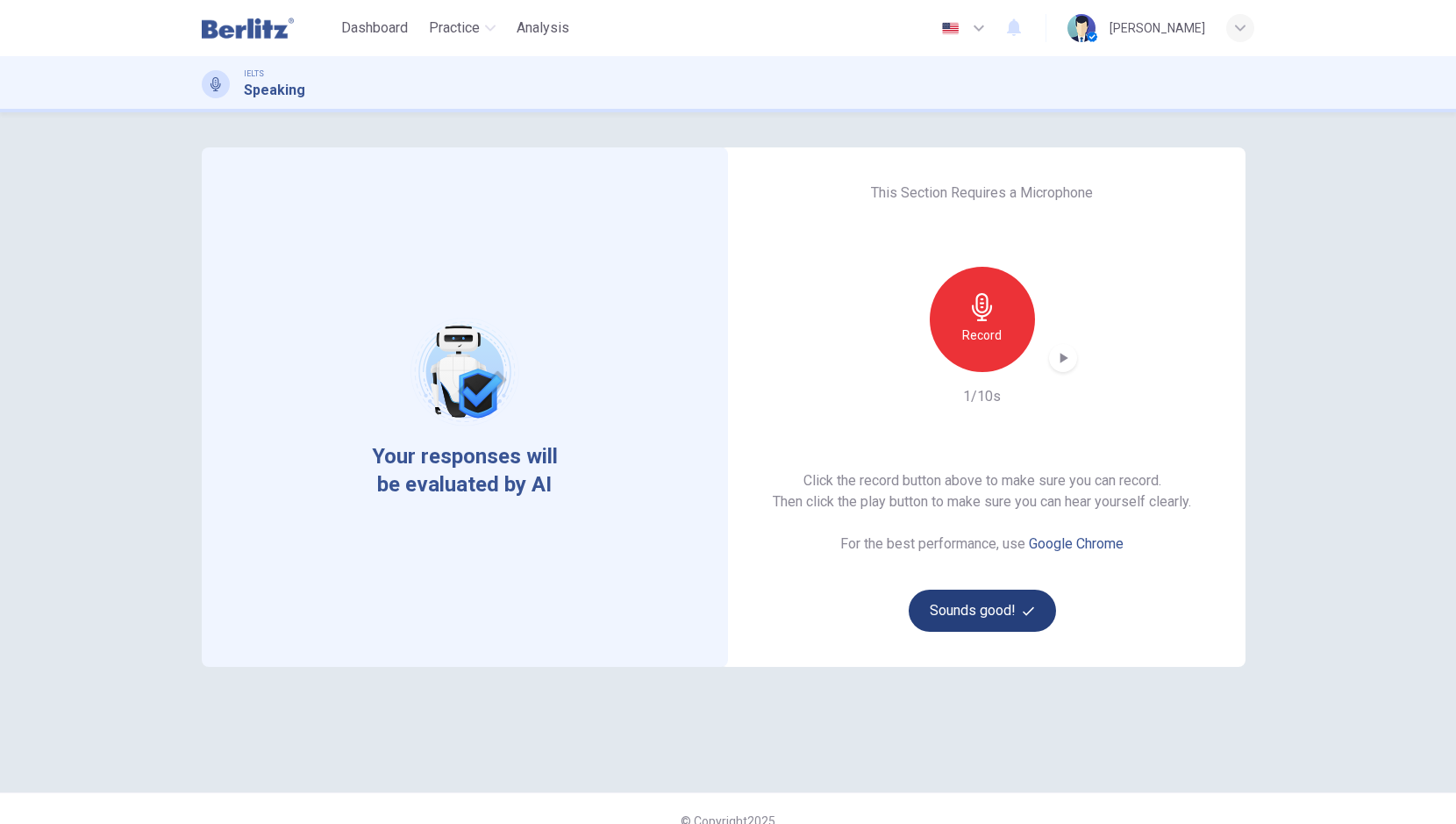 The height and width of the screenshot is (824, 1456). I want to click on a: Berlitz Latam logo, so click(268, 28).